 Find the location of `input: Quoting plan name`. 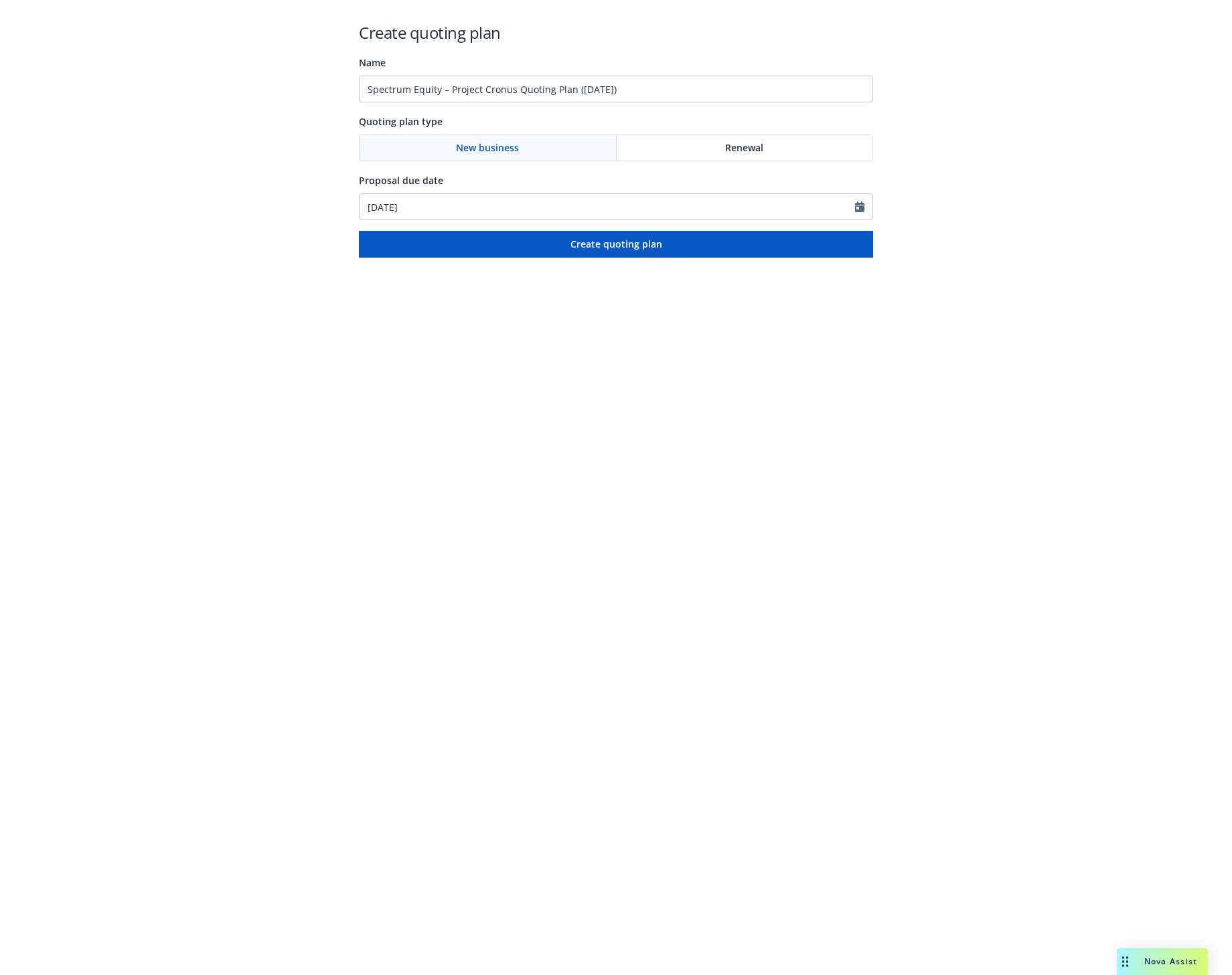

input: Quoting plan name is located at coordinates (616, 89).